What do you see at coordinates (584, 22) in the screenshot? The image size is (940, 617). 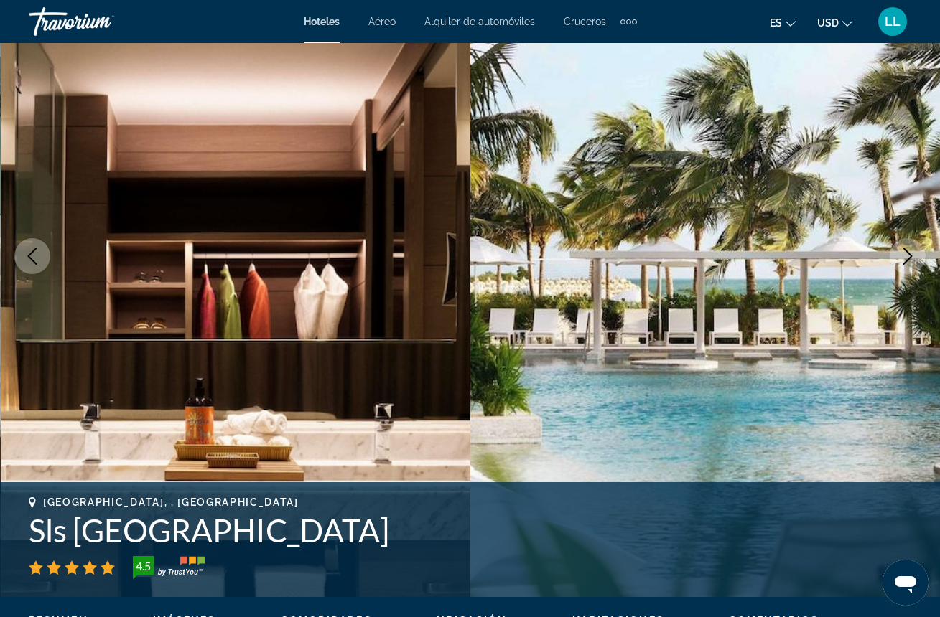 I see `a: Cruceros` at bounding box center [584, 22].